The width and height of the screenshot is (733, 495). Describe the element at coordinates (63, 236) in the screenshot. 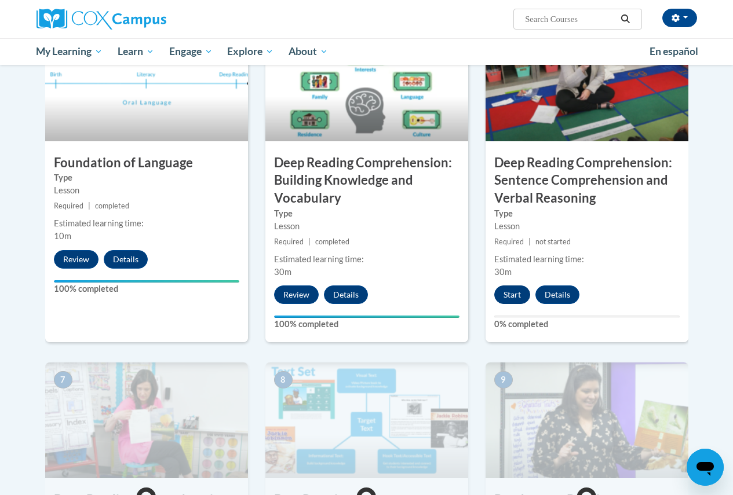

I see `span: 10m` at that location.